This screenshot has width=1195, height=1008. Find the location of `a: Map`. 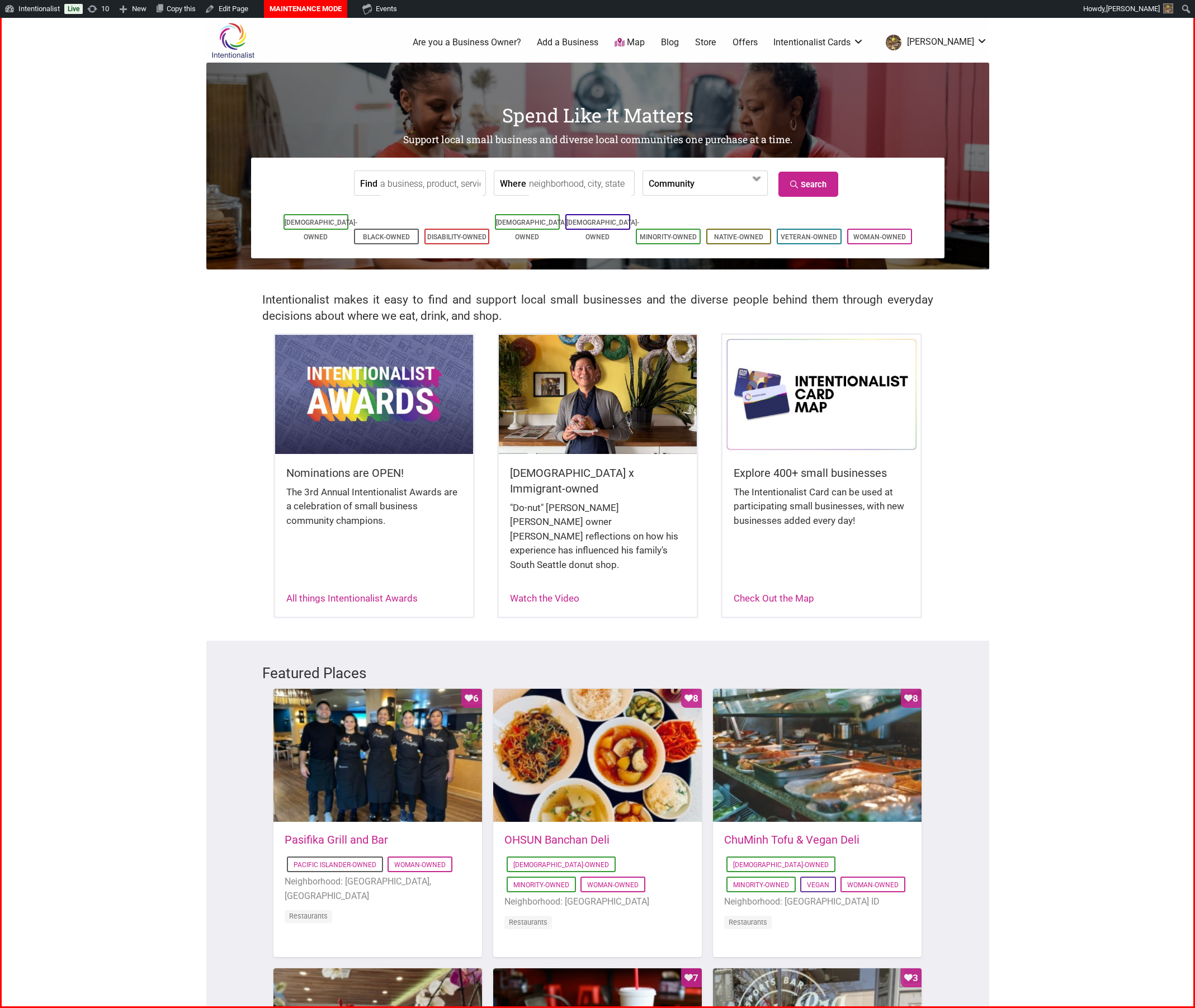

a: Map is located at coordinates (629, 42).